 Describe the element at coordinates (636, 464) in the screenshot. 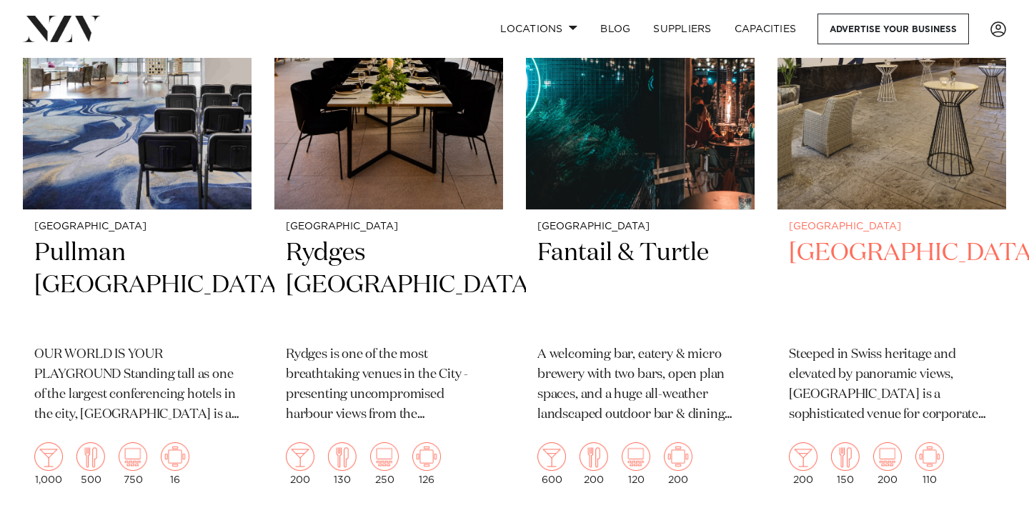

I see `div: 120` at that location.